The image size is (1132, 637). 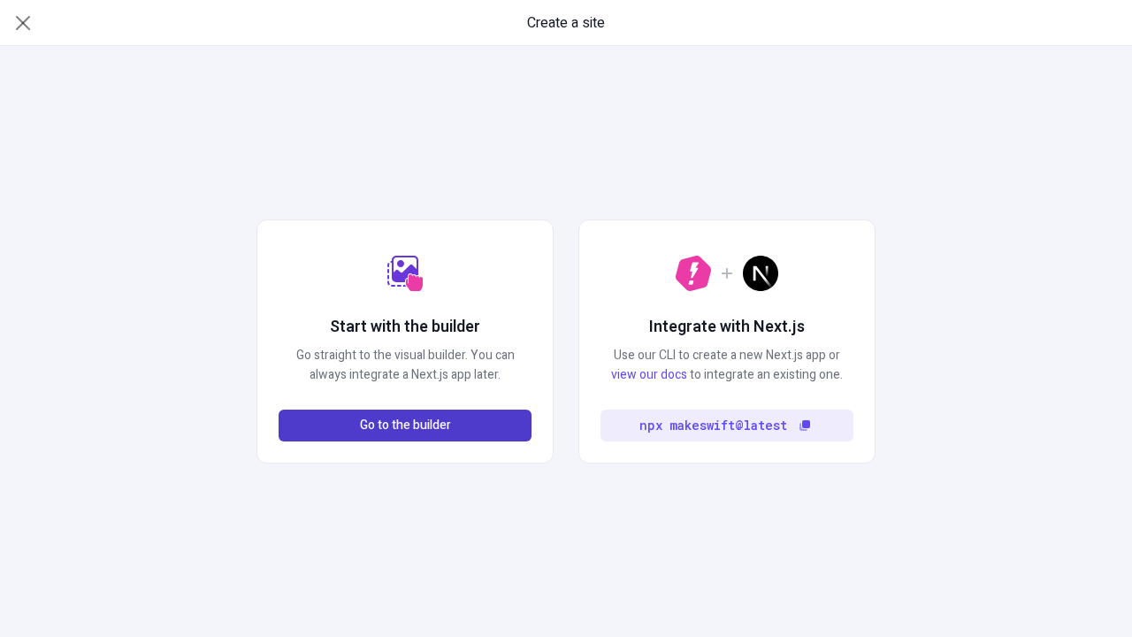 I want to click on code: npx makeswift@latest, so click(x=713, y=425).